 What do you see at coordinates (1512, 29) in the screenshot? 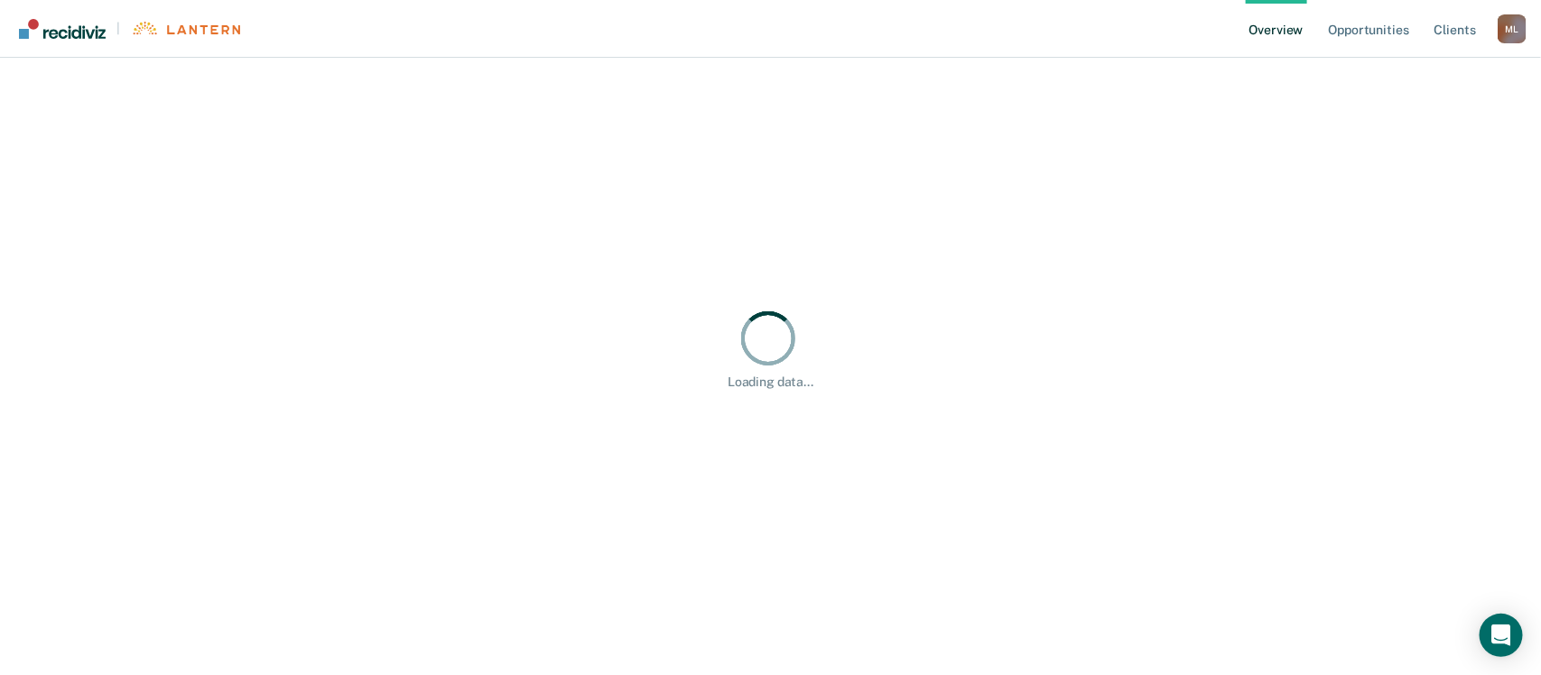
I see `div: M L` at bounding box center [1512, 29].